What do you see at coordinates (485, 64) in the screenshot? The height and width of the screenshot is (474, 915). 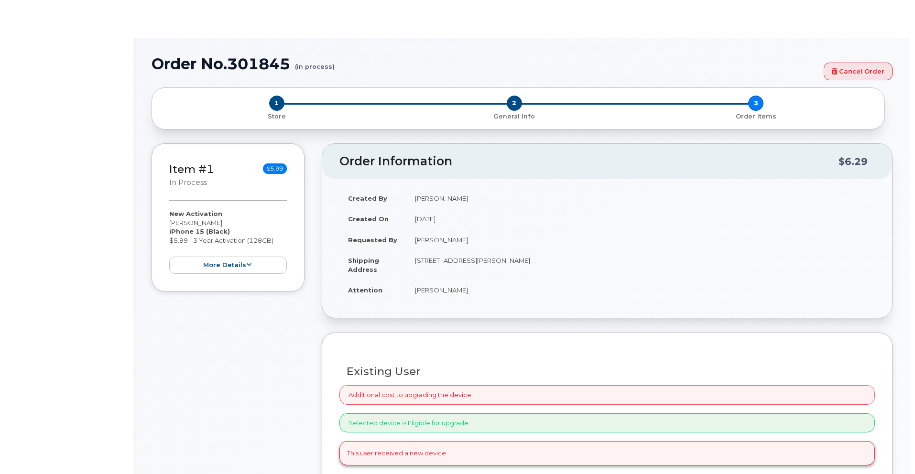 I see `h1: Order No.301845` at bounding box center [485, 64].